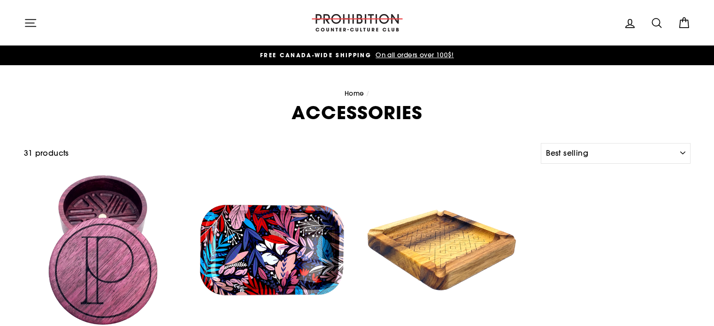 The image size is (714, 326). Describe the element at coordinates (414, 55) in the screenshot. I see `span: On all orders over 100$!` at that location.